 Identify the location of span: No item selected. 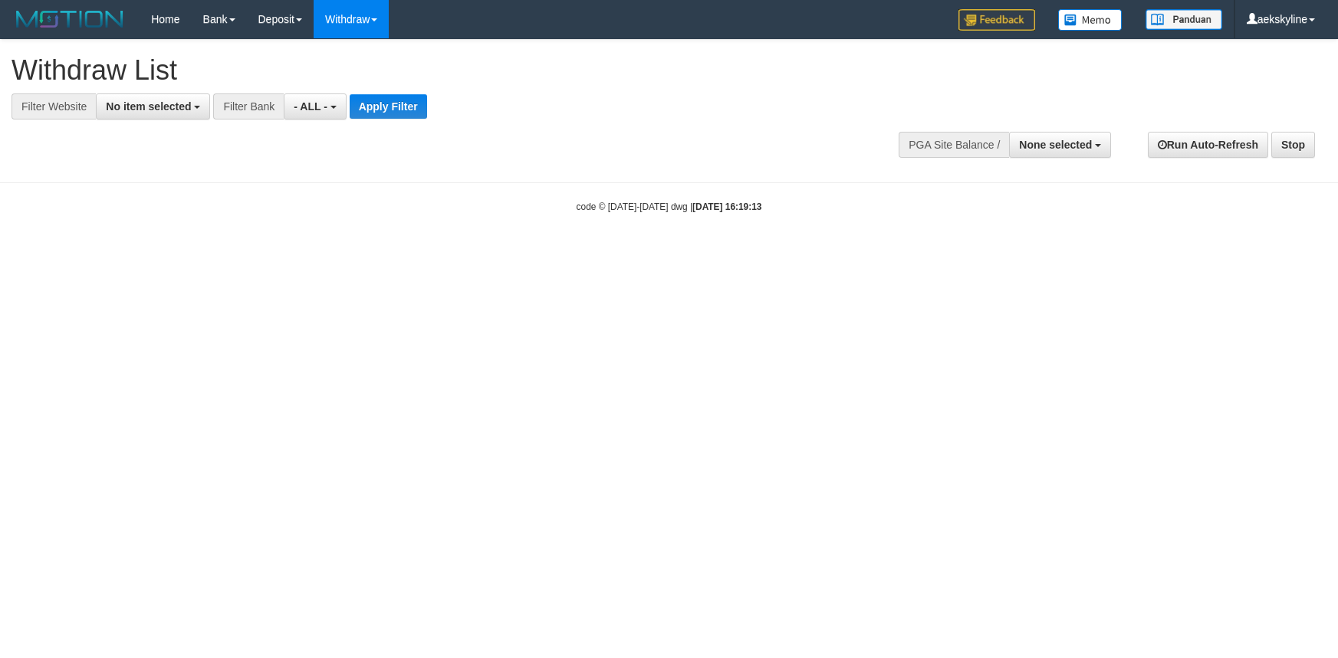
(148, 107).